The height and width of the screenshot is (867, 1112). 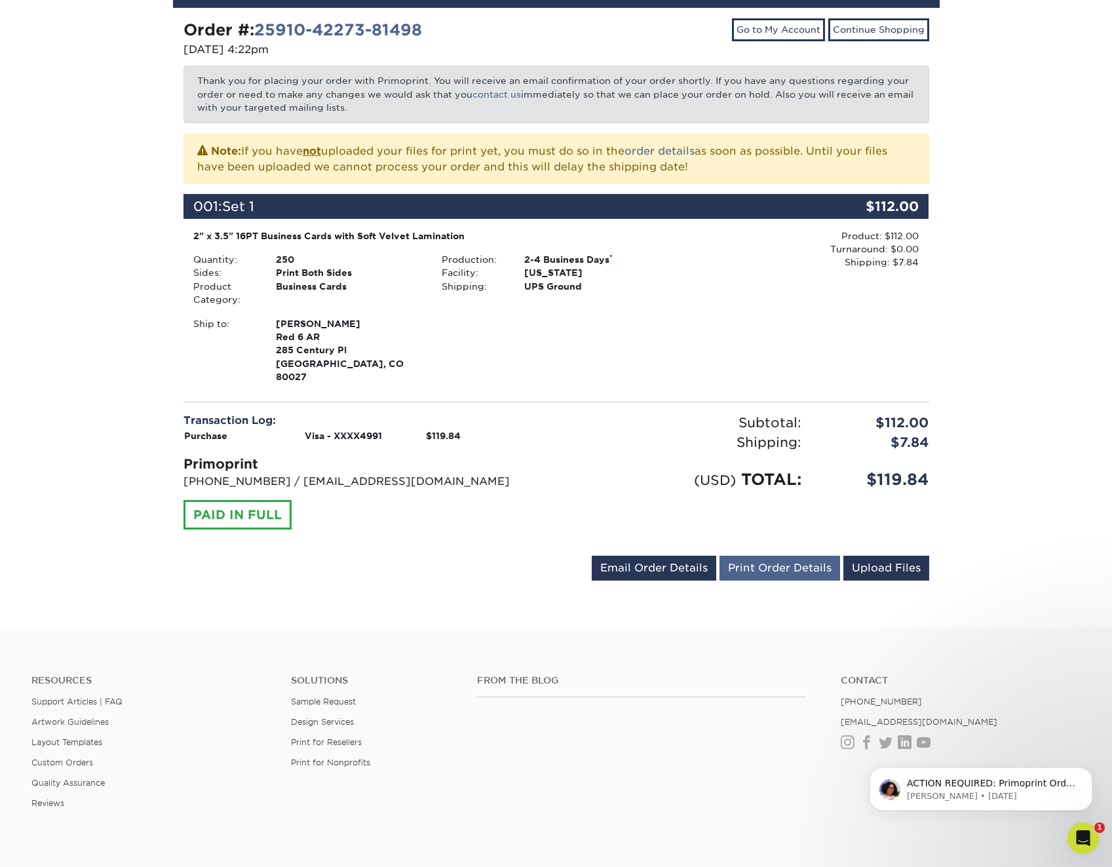 I want to click on a: Reviews, so click(x=48, y=802).